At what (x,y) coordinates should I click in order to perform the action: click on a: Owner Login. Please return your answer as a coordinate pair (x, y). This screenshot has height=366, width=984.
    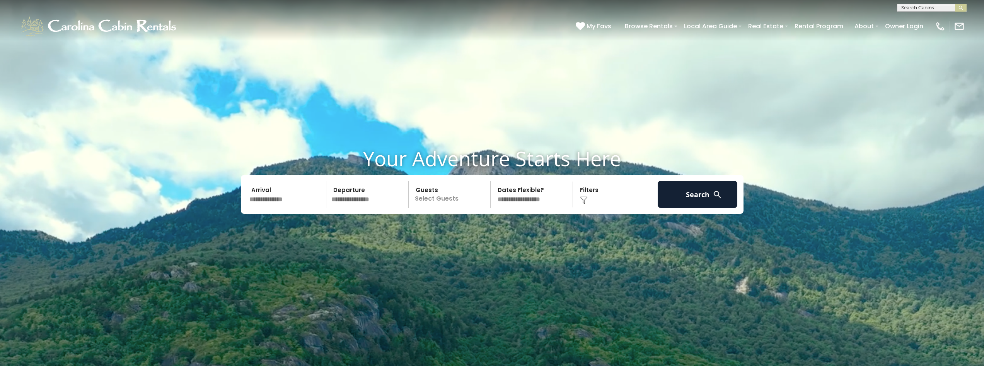
    Looking at the image, I should click on (904, 26).